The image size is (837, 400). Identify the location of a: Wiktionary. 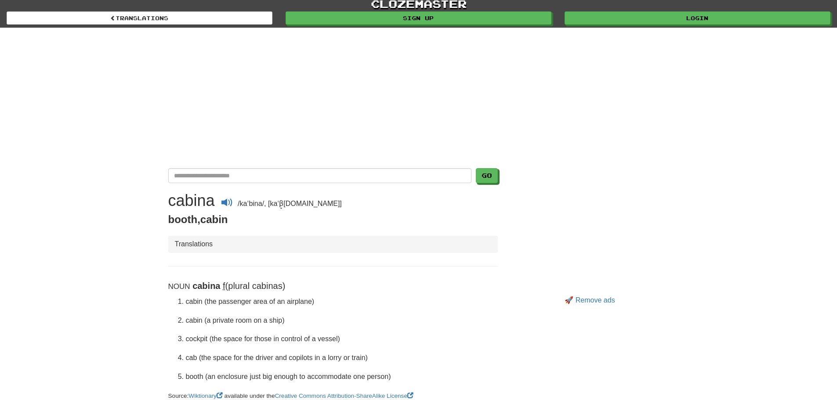
(206, 396).